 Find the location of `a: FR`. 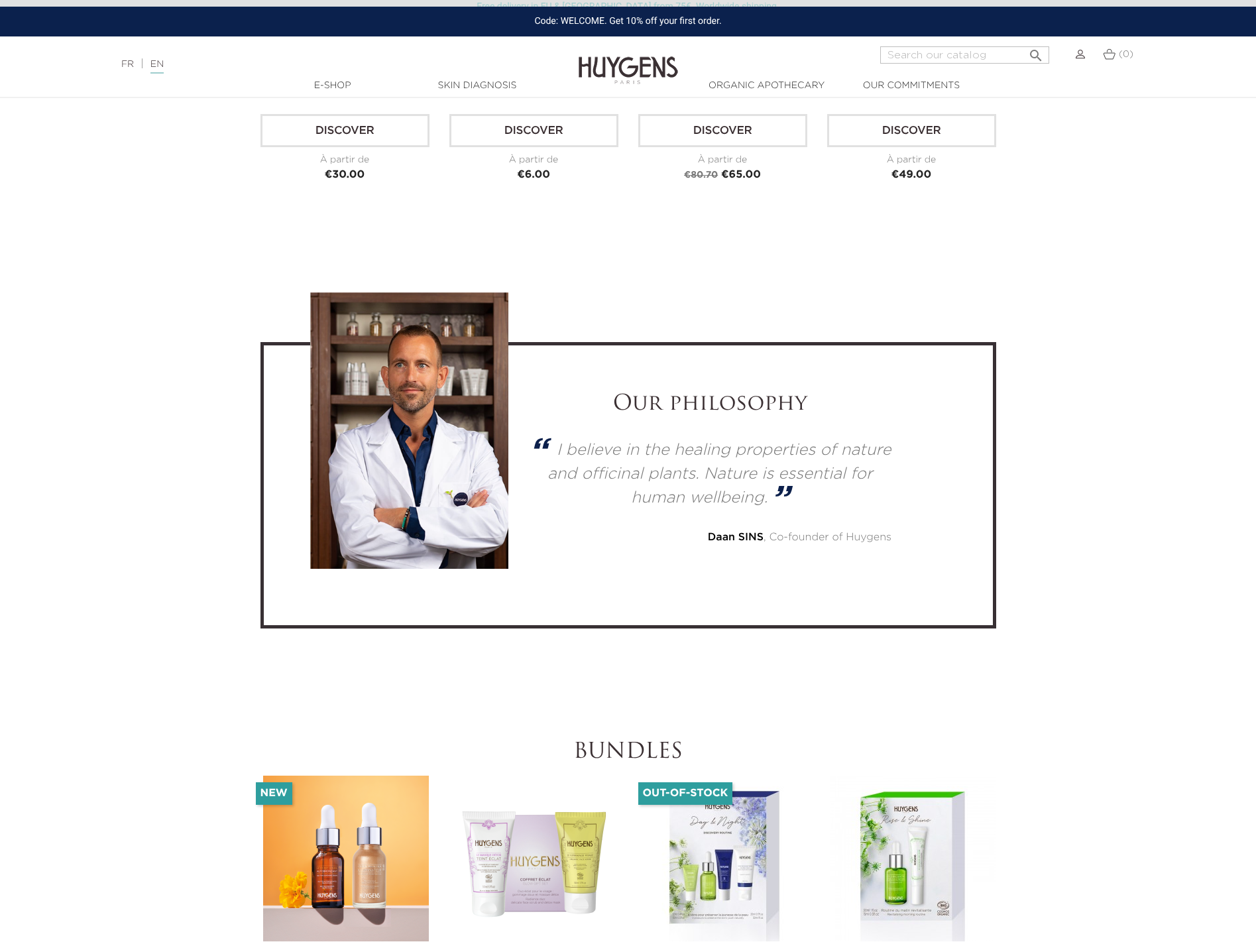

a: FR is located at coordinates (127, 64).